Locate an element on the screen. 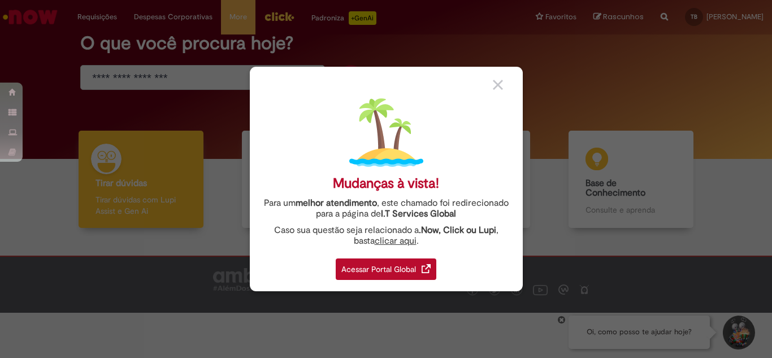 This screenshot has height=358, width=772. img: redirect_link.png is located at coordinates (426, 268).